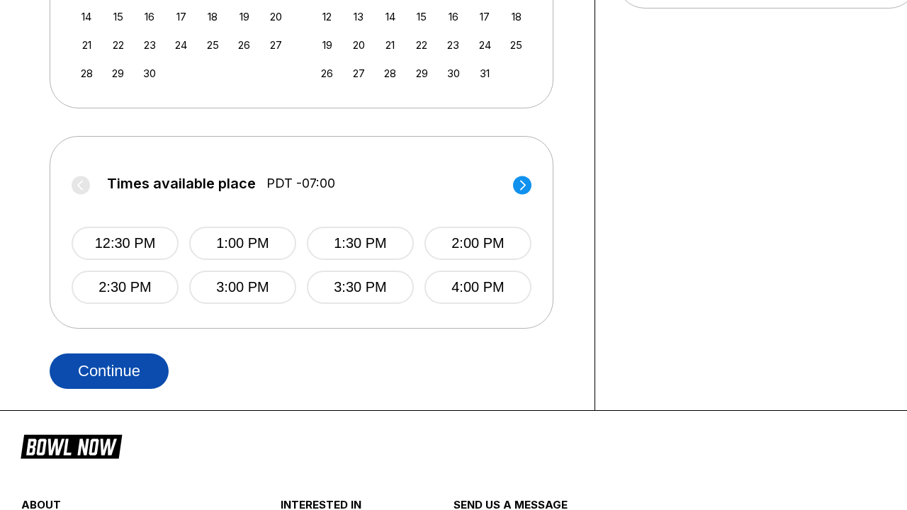 The width and height of the screenshot is (907, 510). Describe the element at coordinates (118, 73) in the screenshot. I see `div: Choose Monday, September 29th, 2025` at that location.